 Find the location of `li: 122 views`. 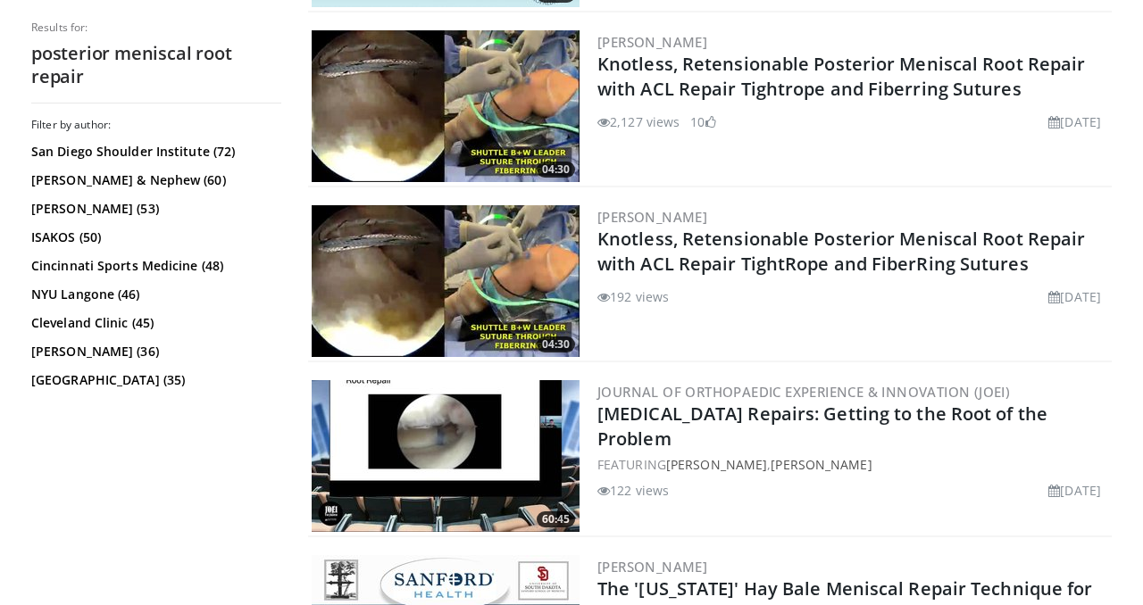

li: 122 views is located at coordinates (633, 490).